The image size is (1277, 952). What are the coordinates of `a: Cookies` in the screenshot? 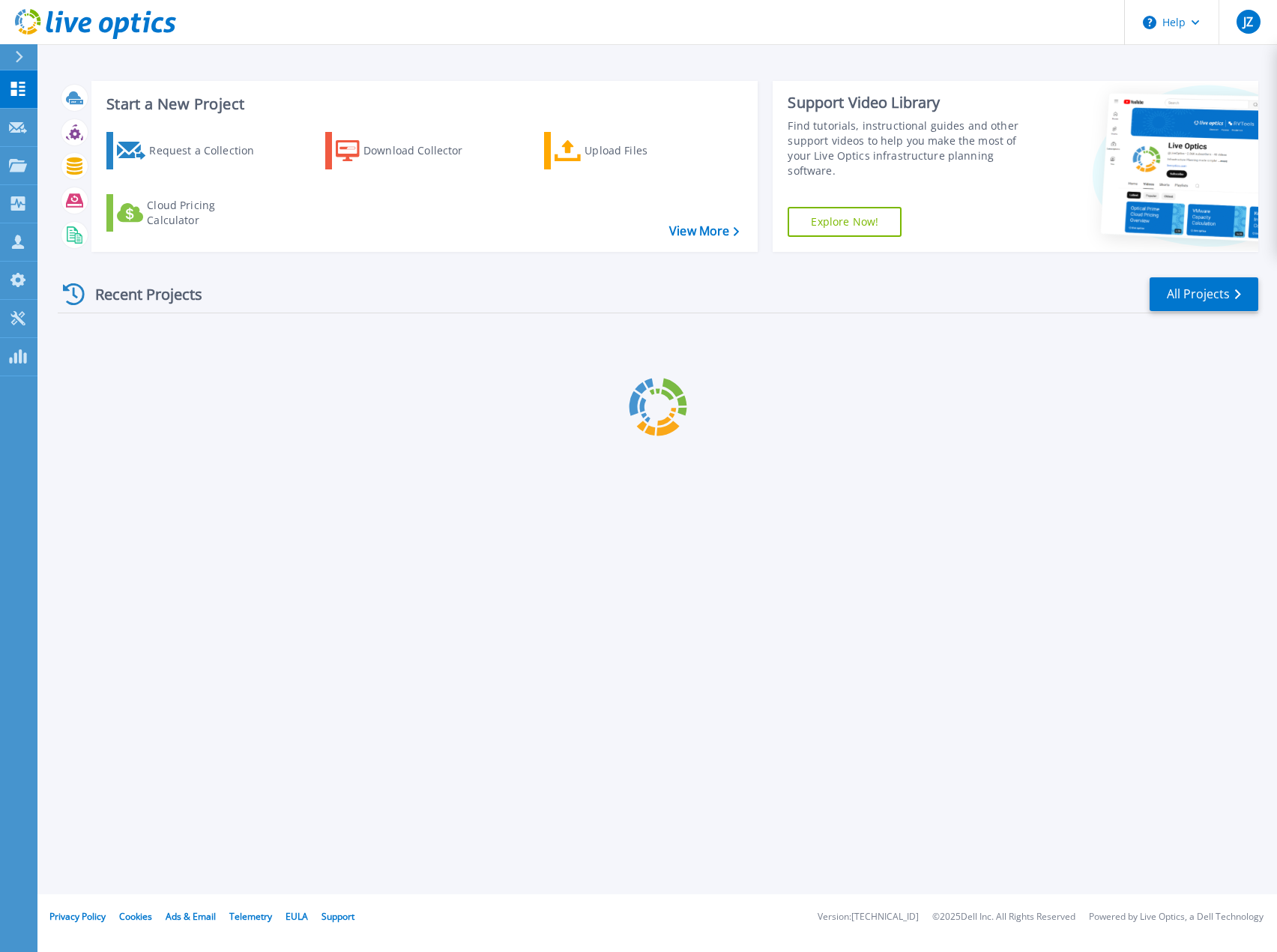 It's located at (135, 916).